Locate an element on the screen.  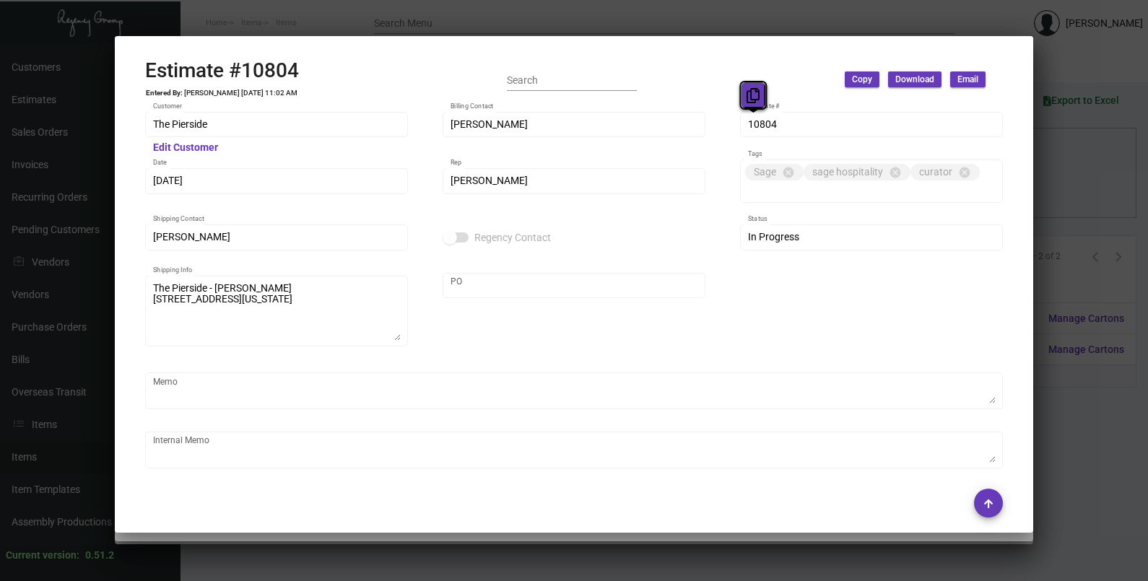
button: Download is located at coordinates (915, 79).